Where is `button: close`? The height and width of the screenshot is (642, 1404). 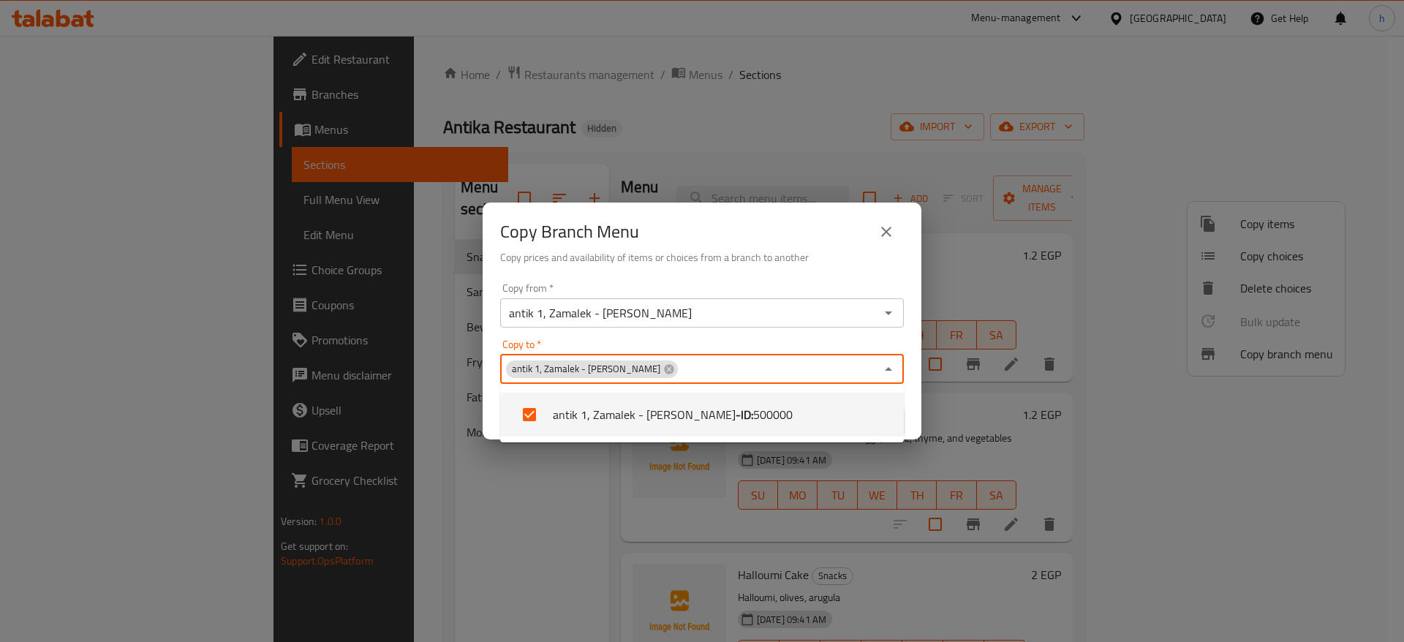 button: close is located at coordinates (886, 232).